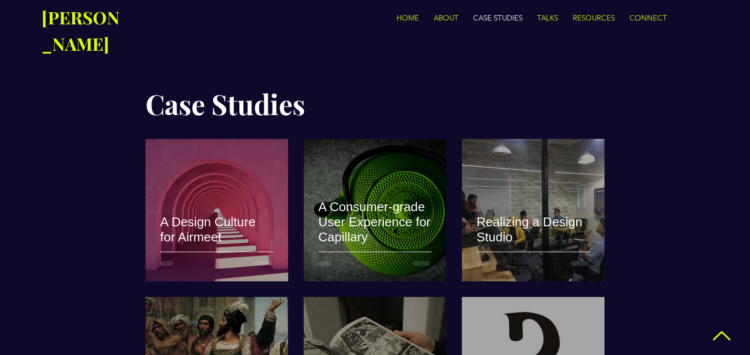 The width and height of the screenshot is (750, 355). What do you see at coordinates (647, 18) in the screenshot?
I see `a: CONNECT` at bounding box center [647, 18].